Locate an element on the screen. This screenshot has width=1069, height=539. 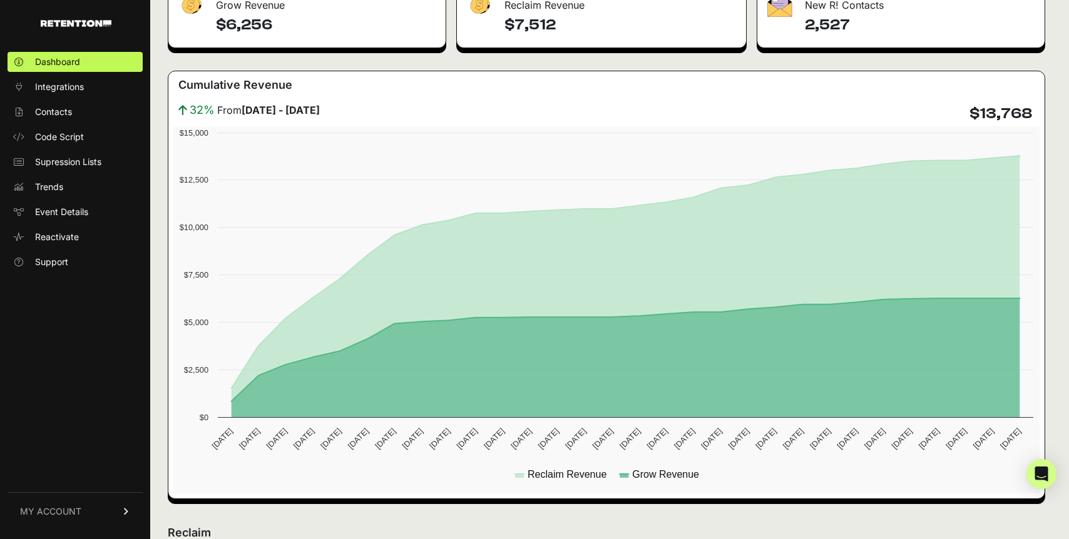
a: Integrations is located at coordinates (75, 87).